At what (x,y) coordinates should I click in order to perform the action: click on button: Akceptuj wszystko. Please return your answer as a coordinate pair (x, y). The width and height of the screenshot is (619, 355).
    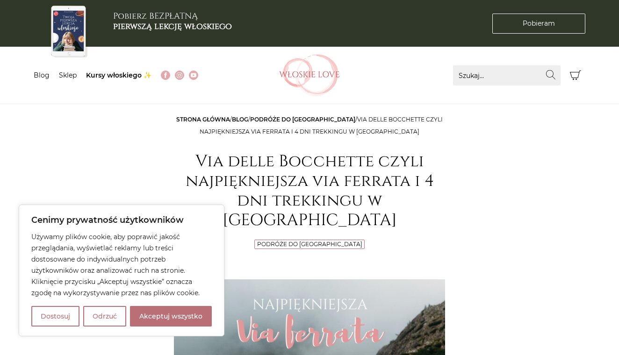
    Looking at the image, I should click on (171, 317).